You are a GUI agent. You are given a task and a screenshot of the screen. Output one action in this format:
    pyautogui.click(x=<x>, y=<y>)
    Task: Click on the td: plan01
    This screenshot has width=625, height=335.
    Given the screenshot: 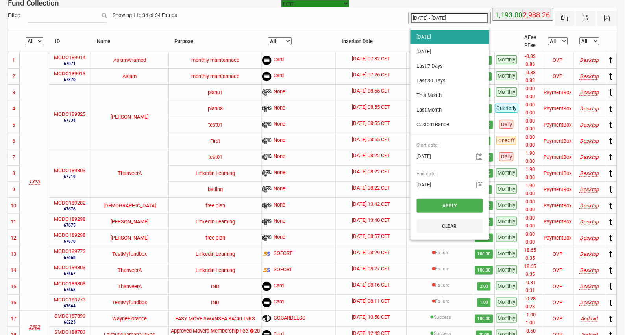 What is the action you would take?
    pyautogui.click(x=215, y=92)
    